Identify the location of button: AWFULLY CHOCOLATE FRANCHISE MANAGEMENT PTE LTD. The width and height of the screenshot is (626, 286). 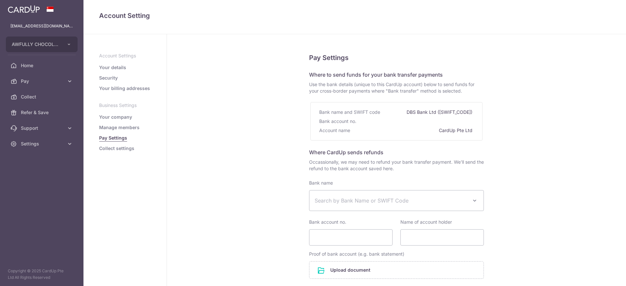
(42, 44).